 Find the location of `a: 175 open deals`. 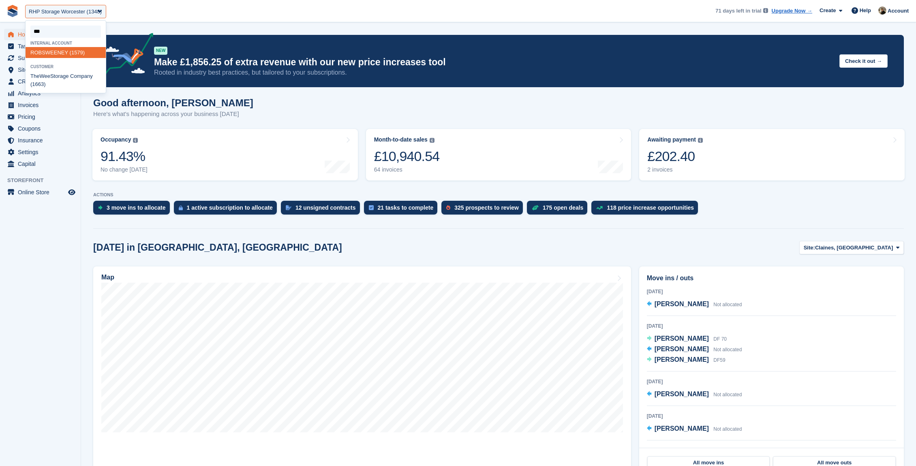

a: 175 open deals is located at coordinates (559, 209).